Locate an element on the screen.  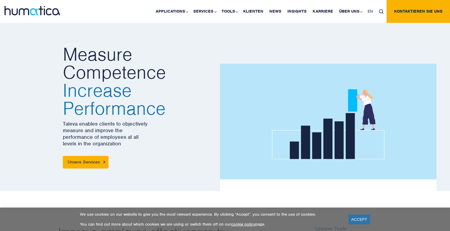
a: cookie policy is located at coordinates (243, 224).